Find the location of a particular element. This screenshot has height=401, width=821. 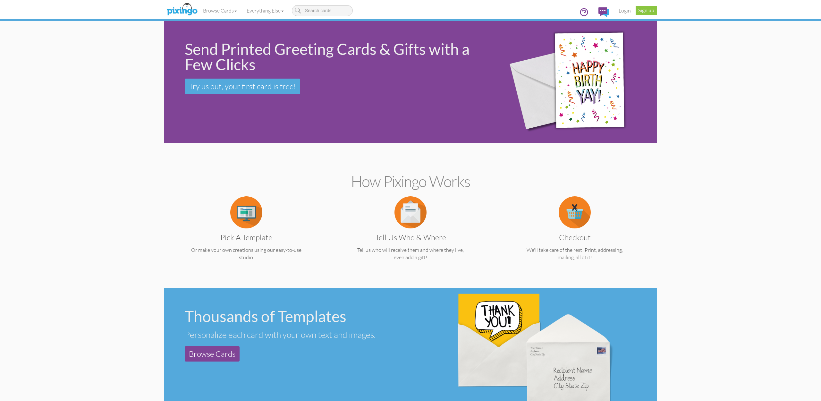

a: Pick a Template Or make your own creations using our easy-to-use studio. is located at coordinates (246, 235).